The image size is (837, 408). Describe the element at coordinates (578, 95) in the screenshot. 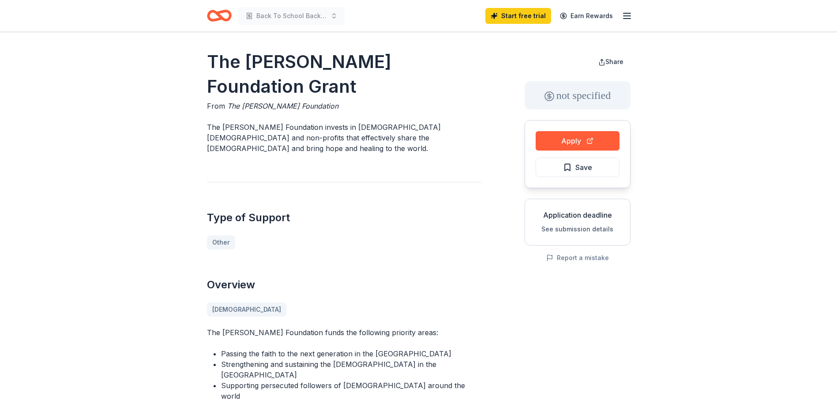

I see `div: not specified` at that location.